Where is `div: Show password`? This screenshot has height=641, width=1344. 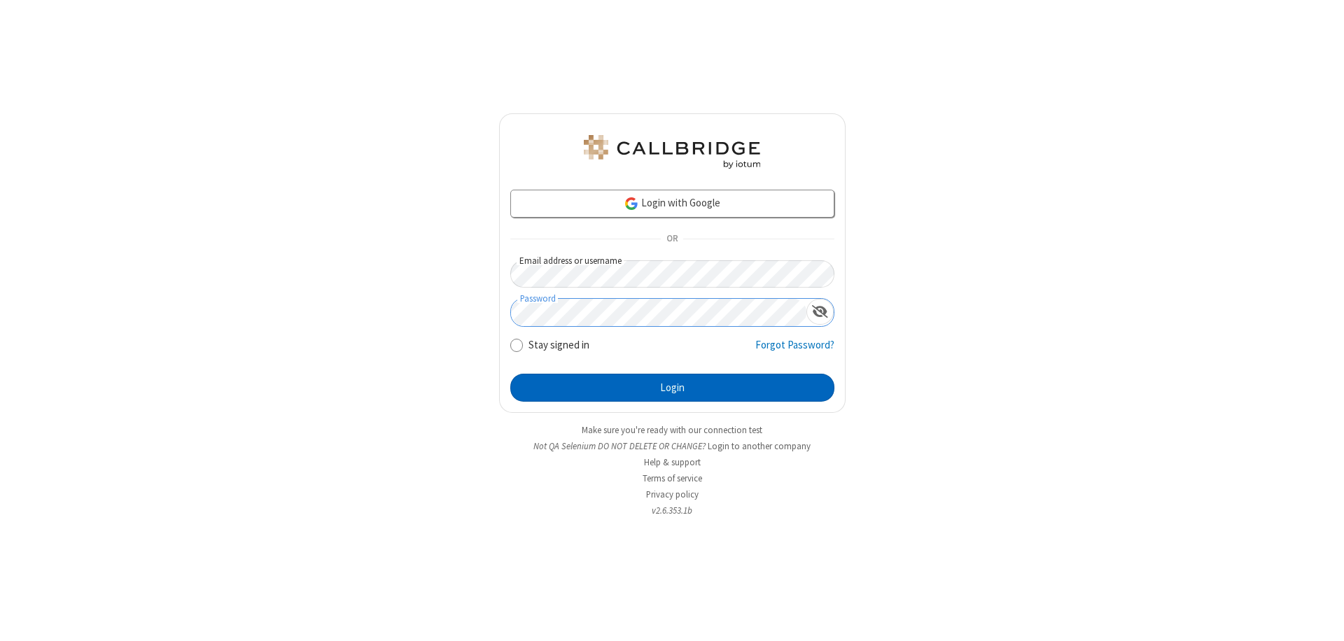 div: Show password is located at coordinates (820, 312).